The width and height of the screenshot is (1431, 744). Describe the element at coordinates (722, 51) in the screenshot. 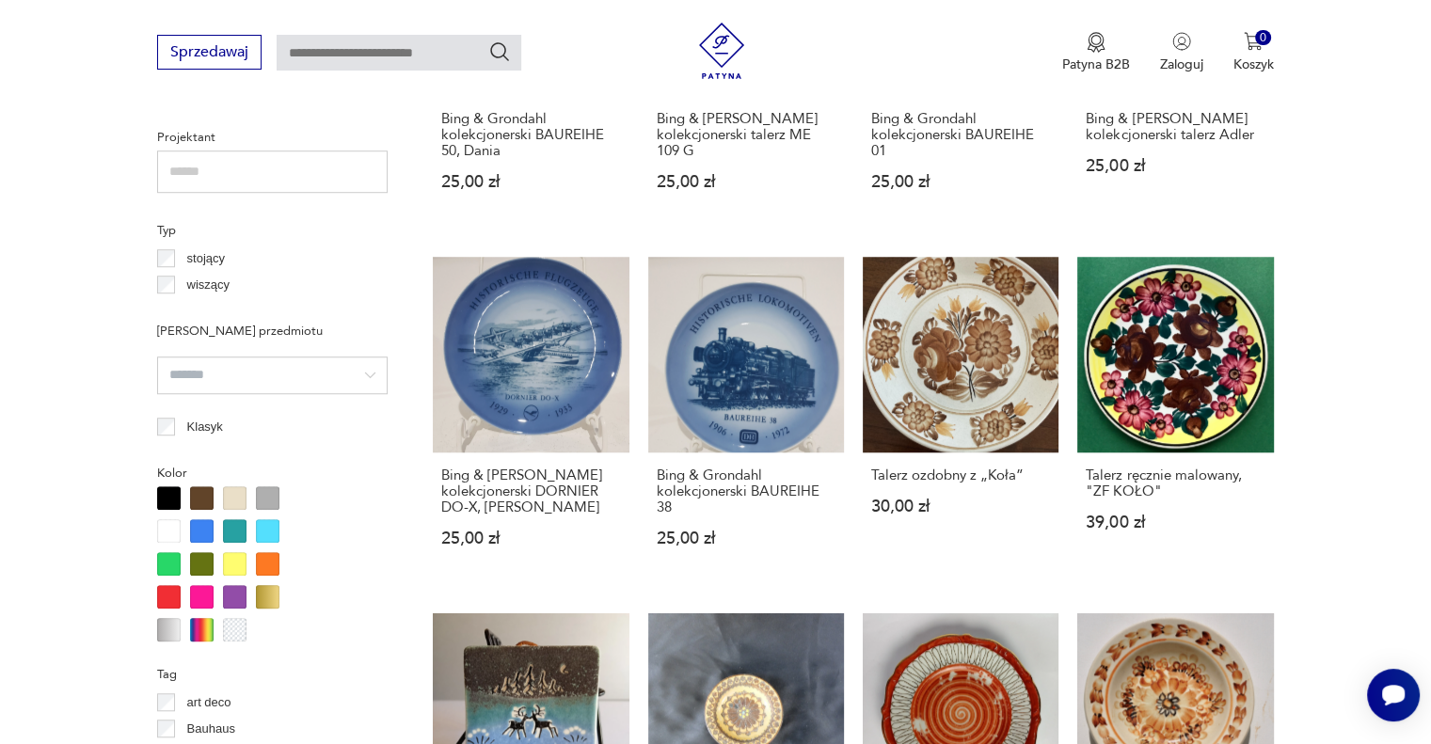

I see `img: Patyna - sklep z meblami i dekoracjami vintage` at that location.